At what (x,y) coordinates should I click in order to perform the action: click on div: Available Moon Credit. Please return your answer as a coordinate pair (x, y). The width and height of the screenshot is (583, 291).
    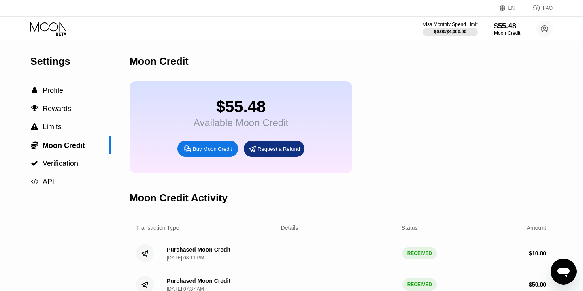
    Looking at the image, I should click on (241, 123).